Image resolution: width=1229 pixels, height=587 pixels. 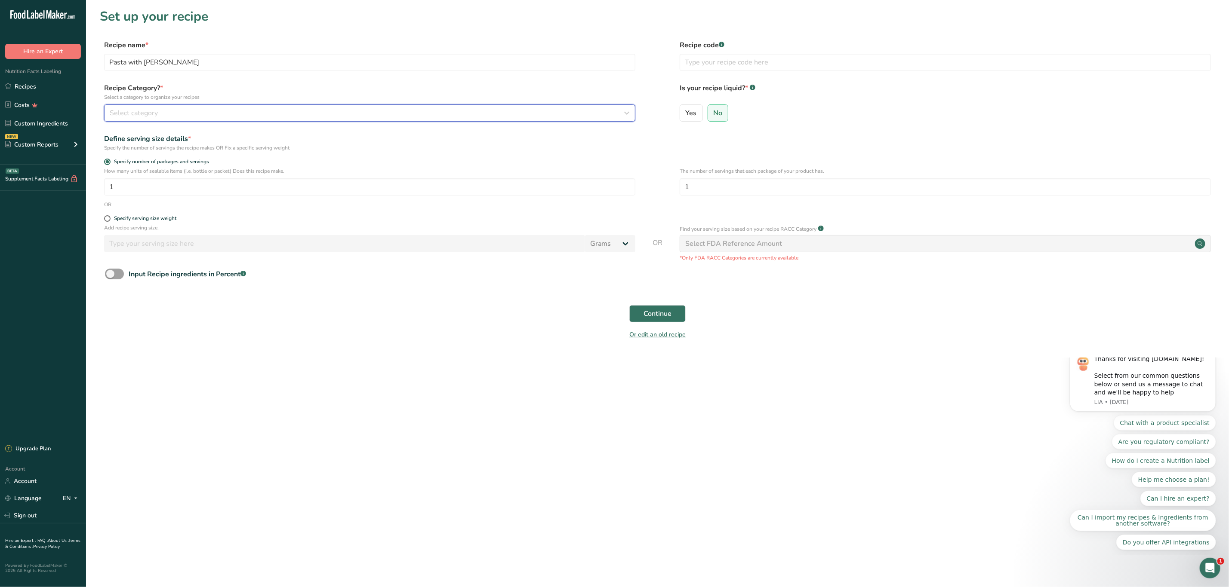 I want to click on button: Hire an Expert, so click(x=43, y=51).